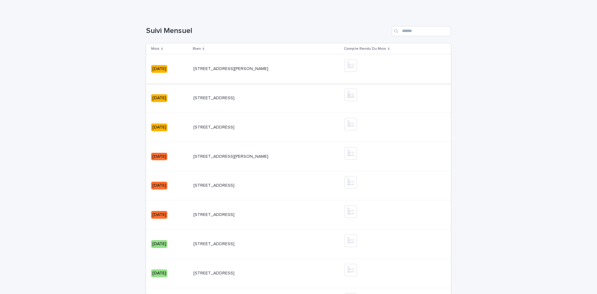 Image resolution: width=597 pixels, height=294 pixels. Describe the element at coordinates (155, 49) in the screenshot. I see `p: Mois` at that location.